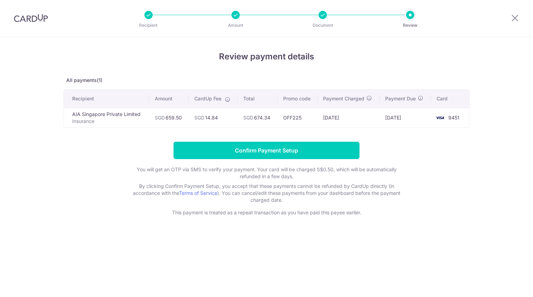 Image resolution: width=533 pixels, height=297 pixels. I want to click on th: Total, so click(257, 98).